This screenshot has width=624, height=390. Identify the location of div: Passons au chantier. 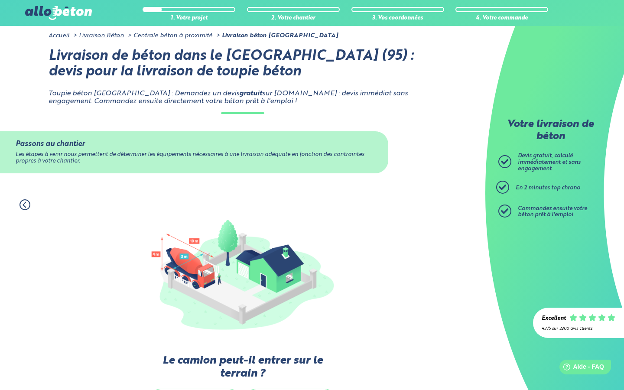
(194, 144).